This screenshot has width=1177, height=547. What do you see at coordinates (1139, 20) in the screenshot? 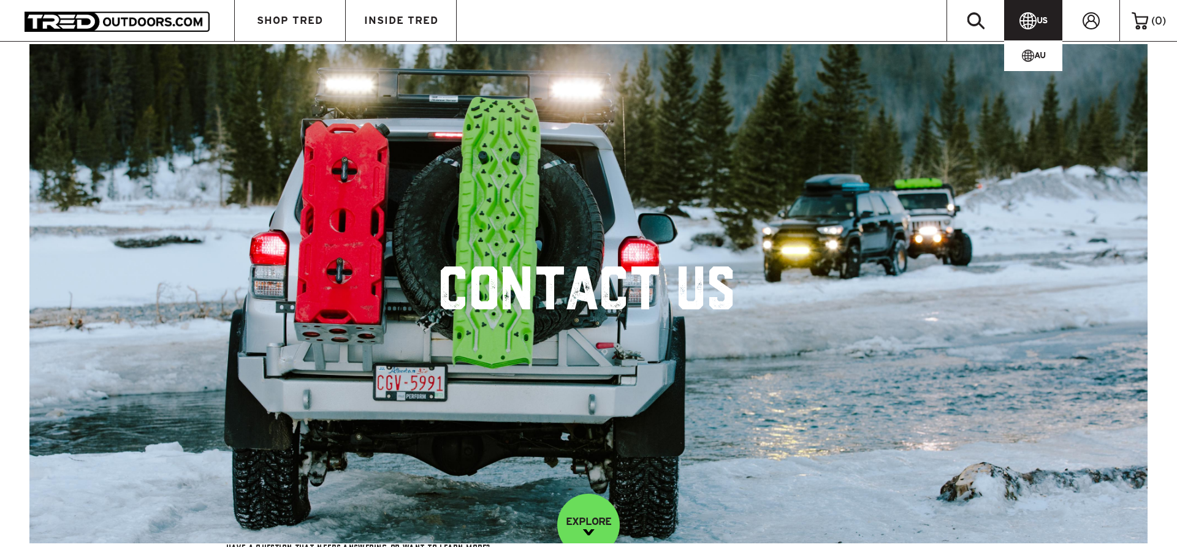
I see `img: cart-icon` at bounding box center [1139, 20].